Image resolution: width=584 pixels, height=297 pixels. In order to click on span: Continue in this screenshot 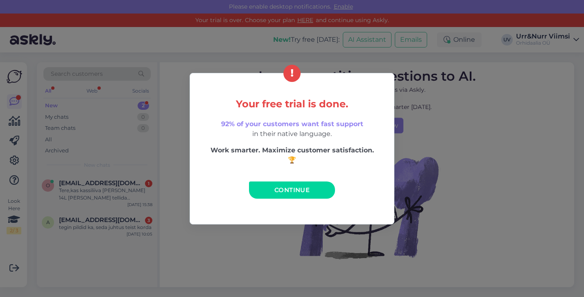, I will do `click(292, 189)`.